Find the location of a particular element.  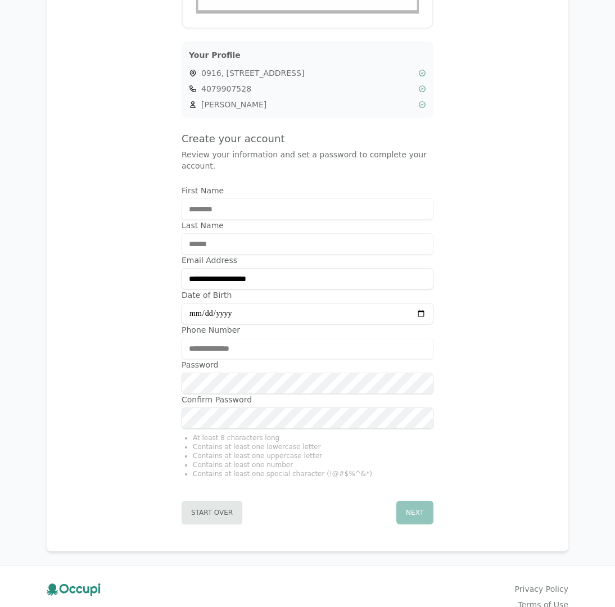

li: Contains at least one special character (!@#$%^&*) is located at coordinates (313, 474).